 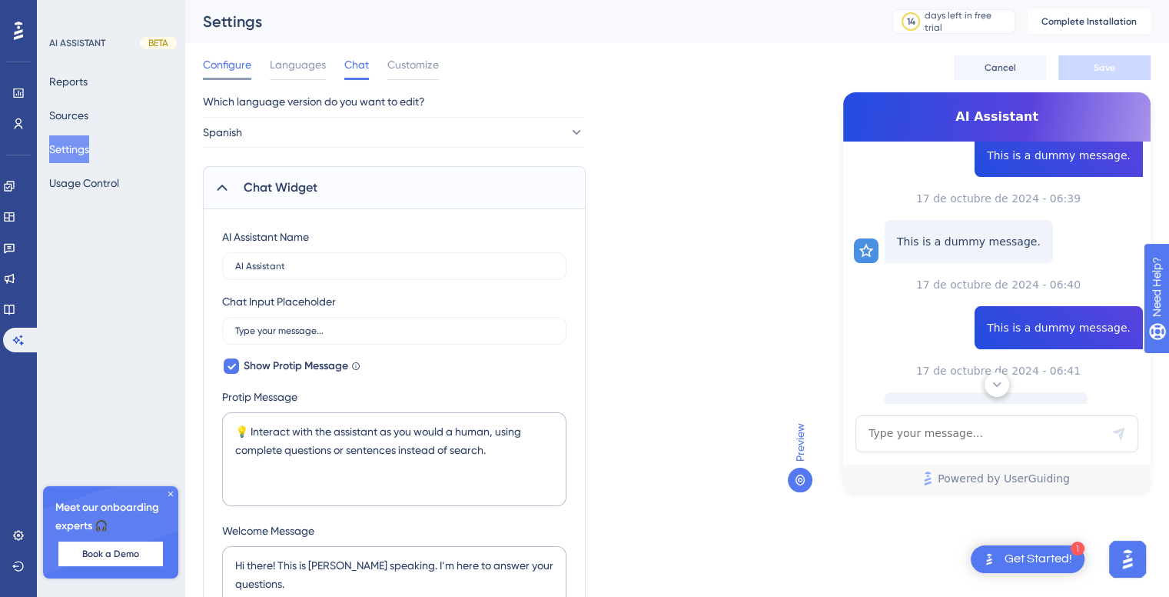 What do you see at coordinates (999, 198) in the screenshot?
I see `button: 17 de octubre de 2024 - 06:39` at bounding box center [999, 198].